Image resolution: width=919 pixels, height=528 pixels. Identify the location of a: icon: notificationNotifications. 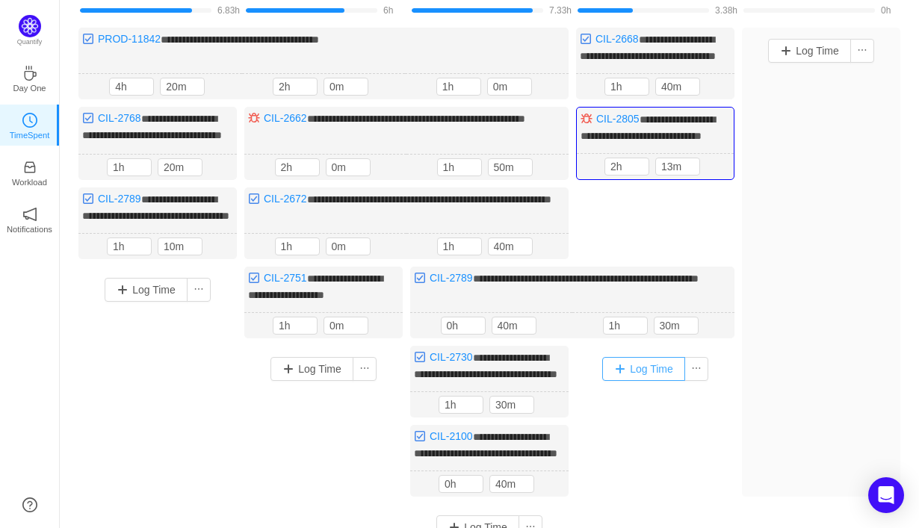
(30, 219).